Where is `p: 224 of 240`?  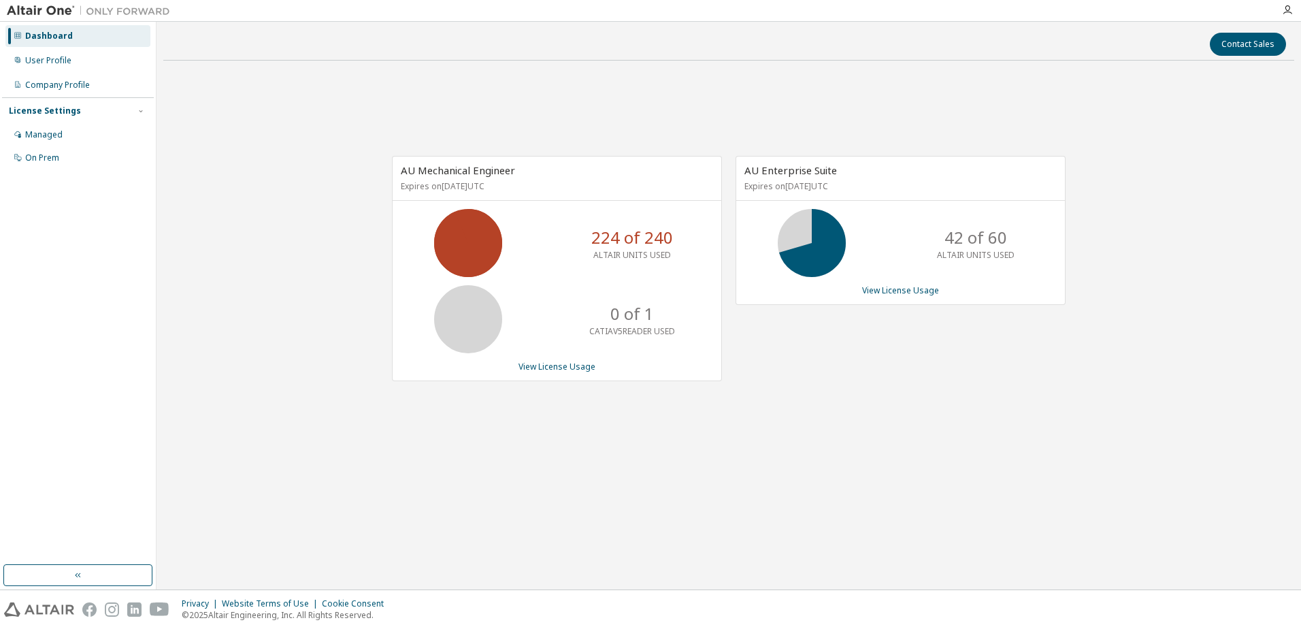 p: 224 of 240 is located at coordinates (632, 237).